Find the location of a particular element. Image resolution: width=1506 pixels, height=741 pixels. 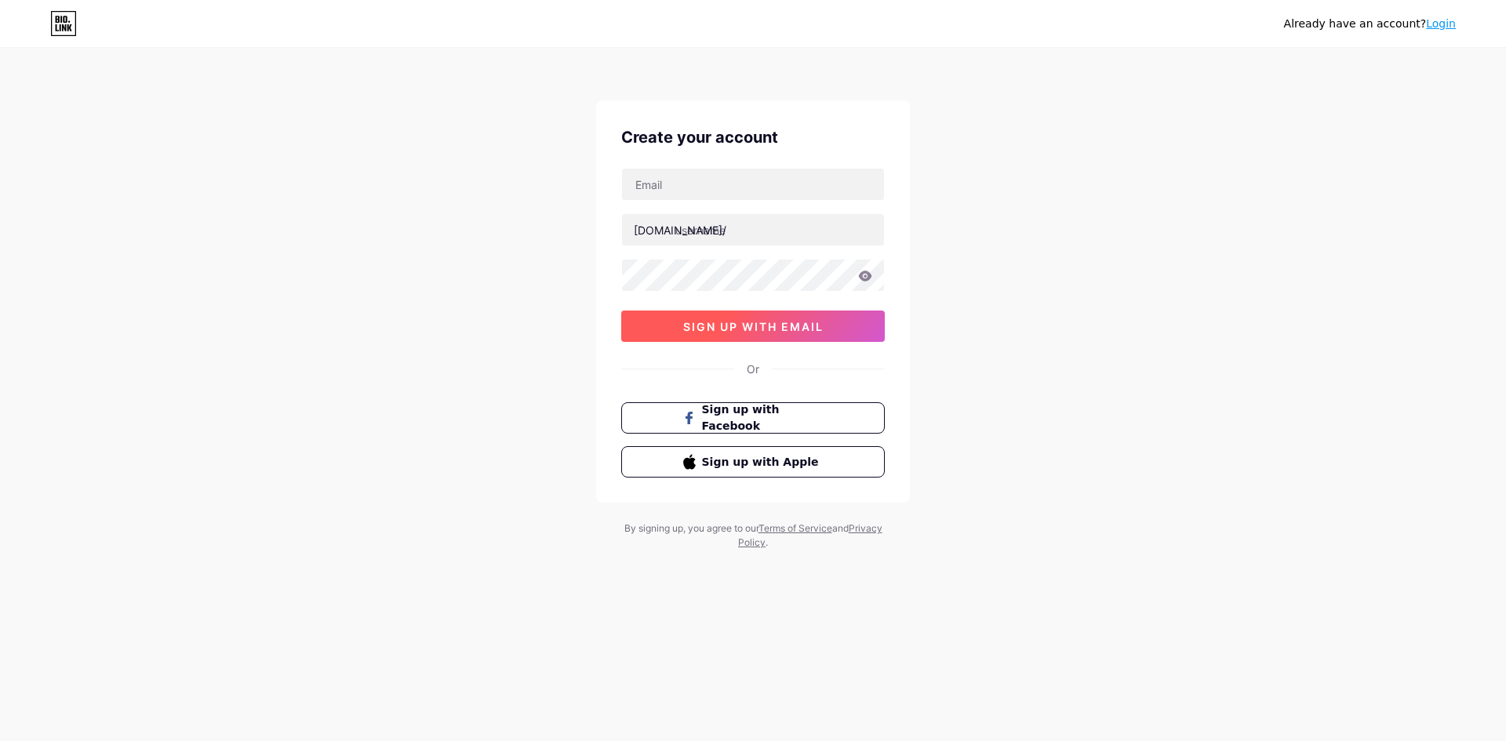

a: Terms of Service is located at coordinates (795, 528).